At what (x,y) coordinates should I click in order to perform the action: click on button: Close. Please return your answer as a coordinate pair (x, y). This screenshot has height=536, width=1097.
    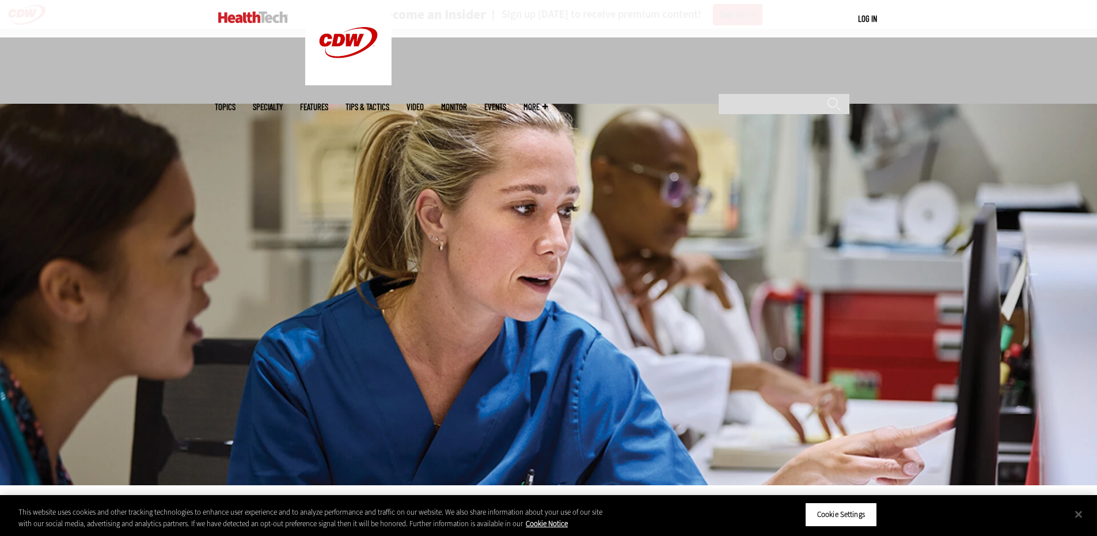
    Looking at the image, I should click on (1079, 514).